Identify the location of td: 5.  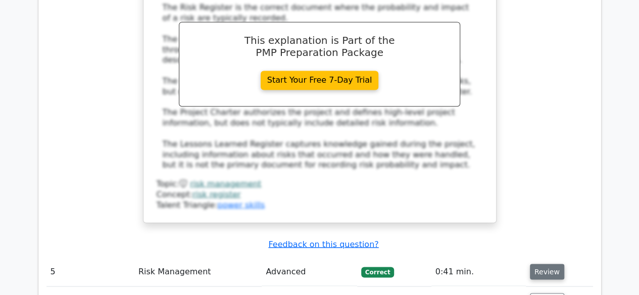
(90, 272).